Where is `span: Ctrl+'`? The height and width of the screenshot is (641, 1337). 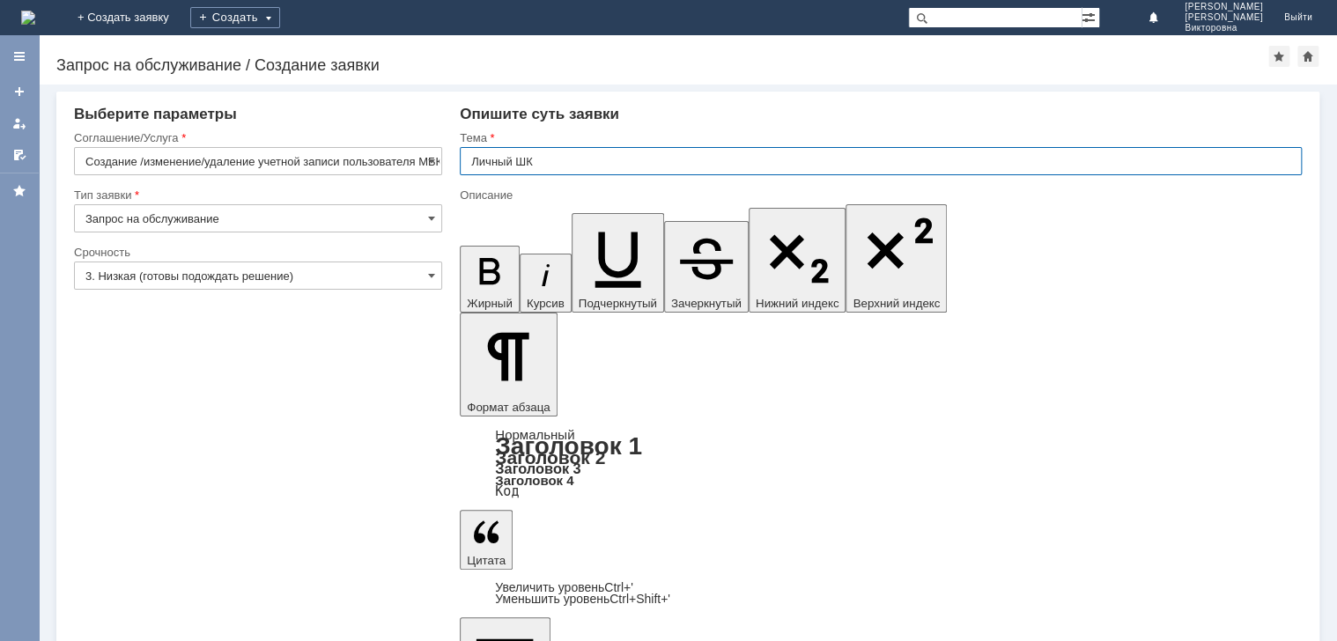 span: Ctrl+' is located at coordinates (618, 587).